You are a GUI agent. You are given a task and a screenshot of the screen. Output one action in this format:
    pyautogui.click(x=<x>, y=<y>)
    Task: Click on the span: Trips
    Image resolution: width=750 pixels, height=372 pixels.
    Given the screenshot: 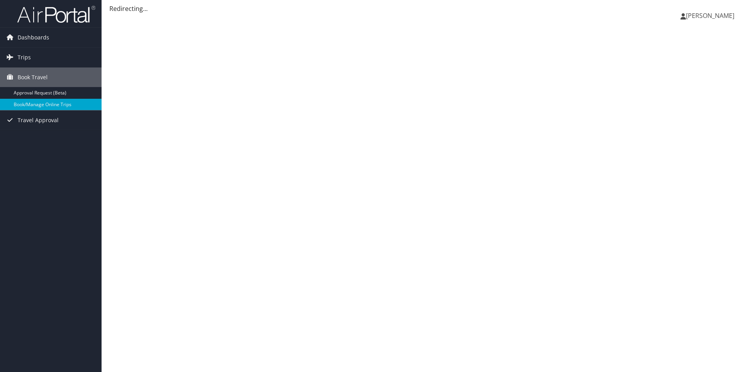 What is the action you would take?
    pyautogui.click(x=24, y=57)
    